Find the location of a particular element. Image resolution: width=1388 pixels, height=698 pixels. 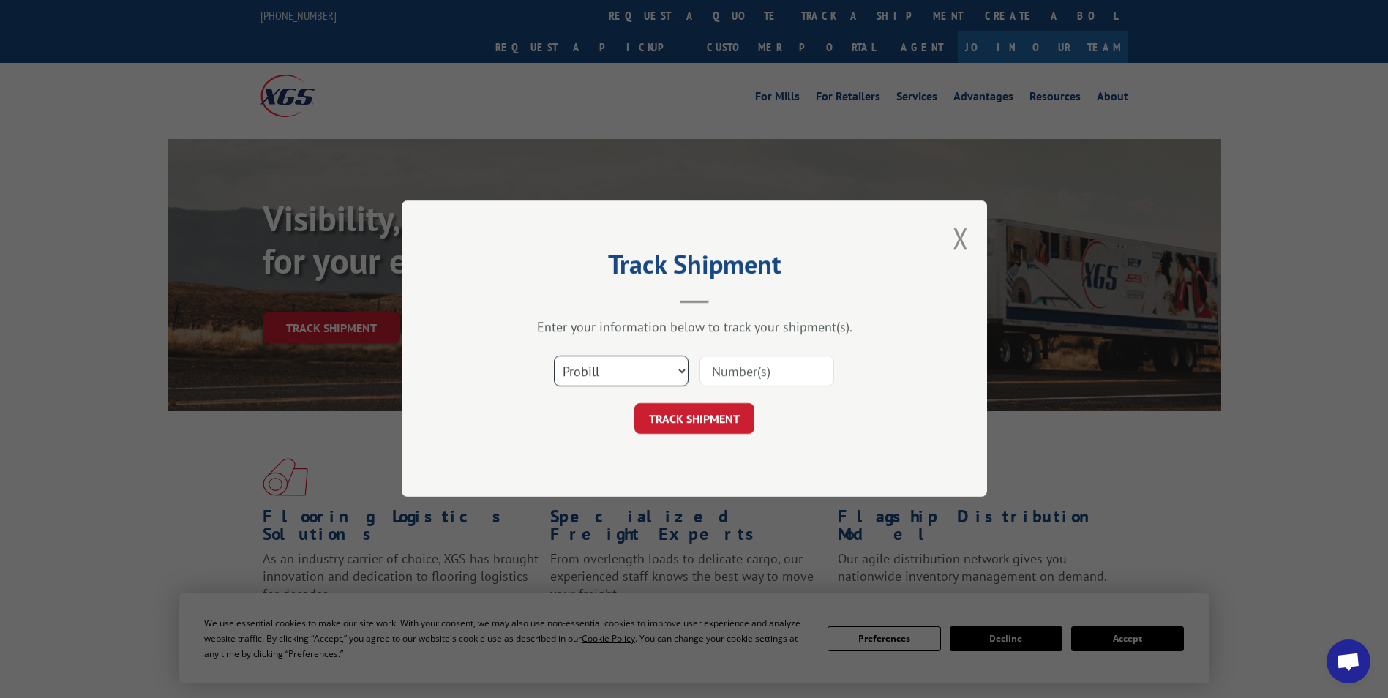

input: Number(s) is located at coordinates (767, 372).